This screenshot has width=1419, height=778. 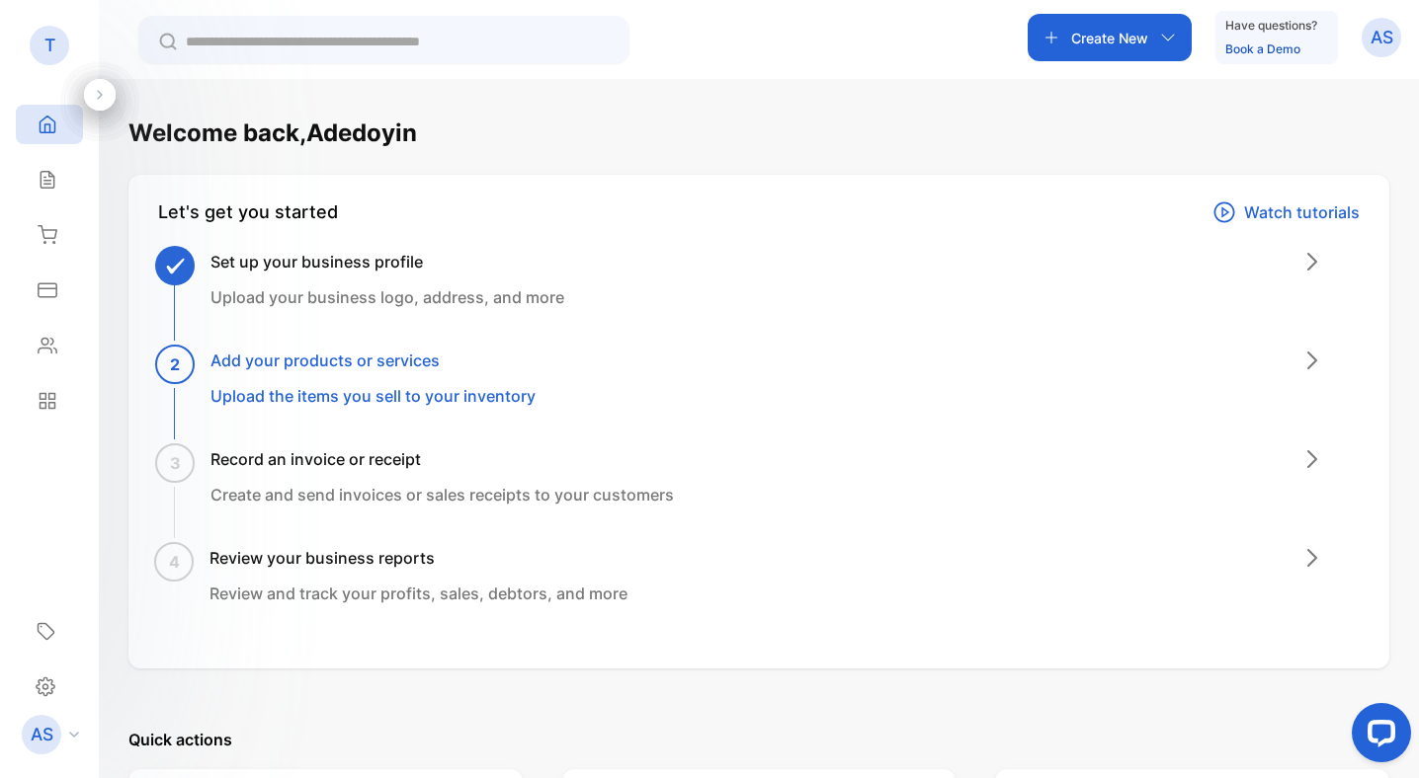 I want to click on h3: Set up your business profile, so click(x=387, y=262).